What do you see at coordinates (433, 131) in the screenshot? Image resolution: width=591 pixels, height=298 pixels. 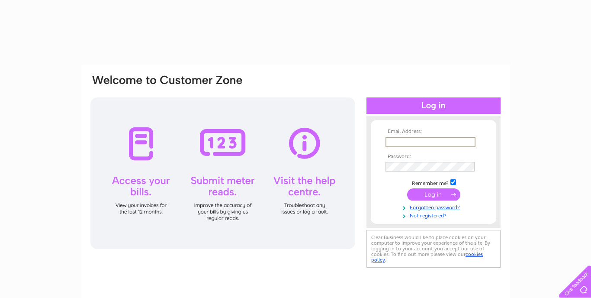 I see `th: Email Address:` at bounding box center [433, 131].